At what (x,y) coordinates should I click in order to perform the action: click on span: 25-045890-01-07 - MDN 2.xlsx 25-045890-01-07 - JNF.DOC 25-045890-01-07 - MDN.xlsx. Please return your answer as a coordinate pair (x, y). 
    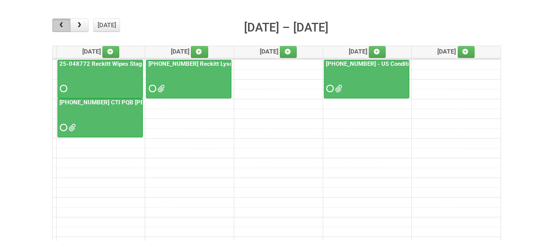
    Looking at the image, I should click on (72, 127).